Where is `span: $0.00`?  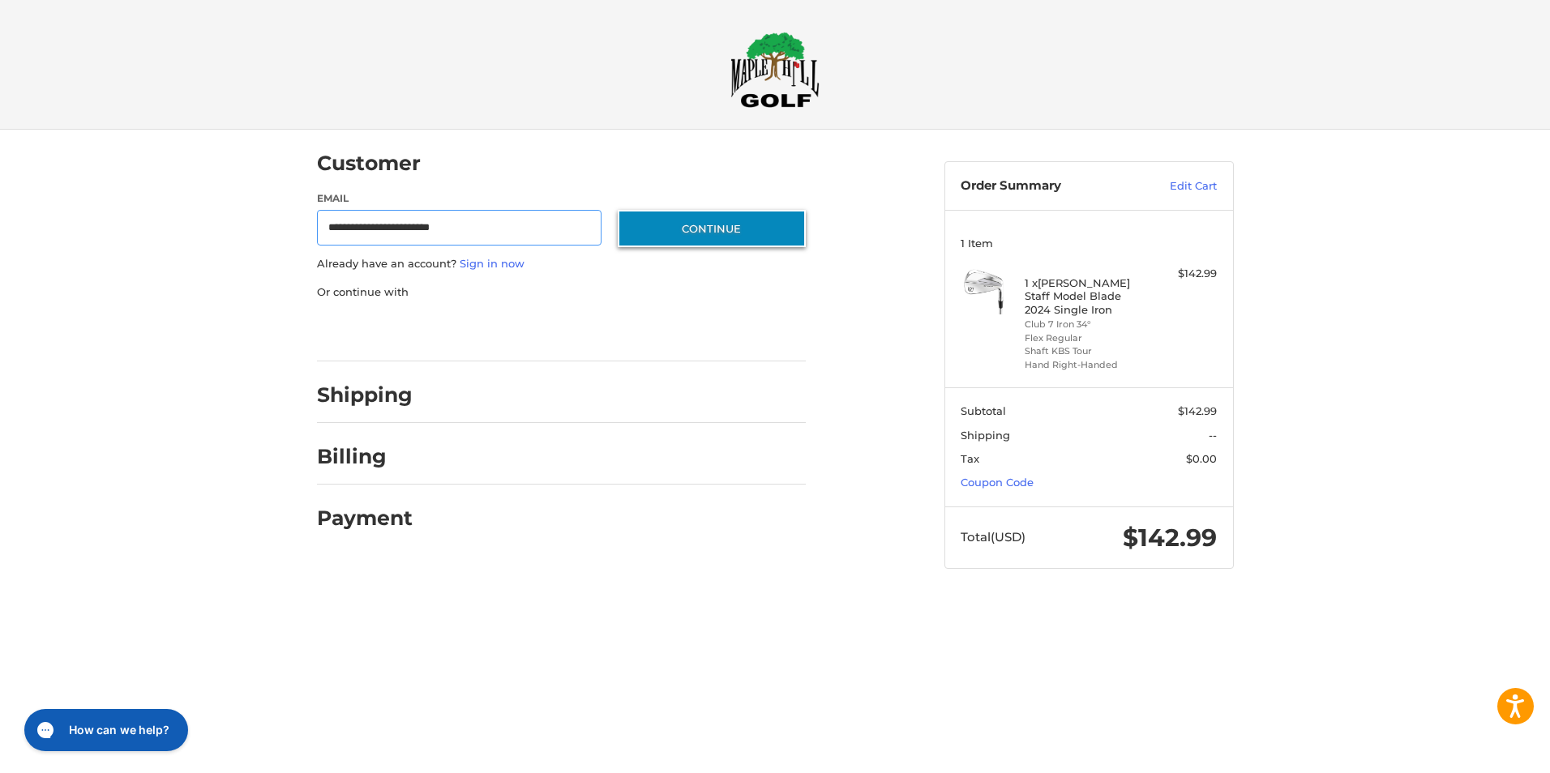
span: $0.00 is located at coordinates (1201, 459).